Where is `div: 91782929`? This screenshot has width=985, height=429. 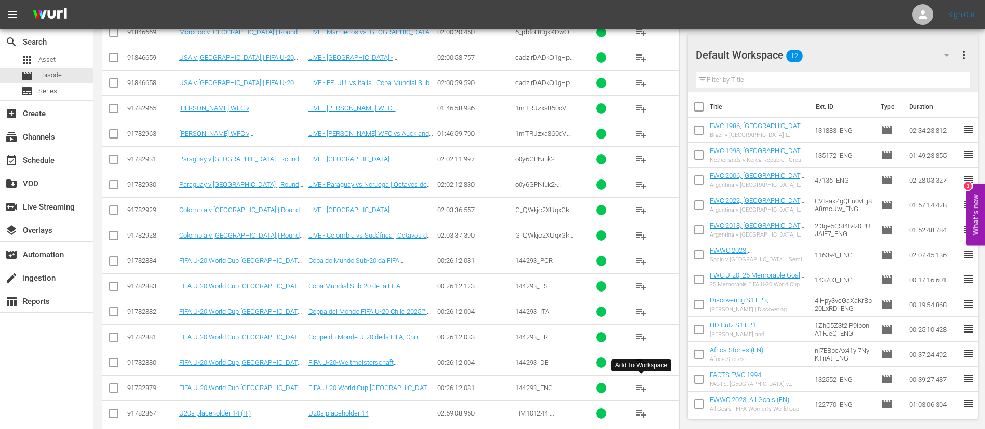
div: 91782929 is located at coordinates (152, 210).